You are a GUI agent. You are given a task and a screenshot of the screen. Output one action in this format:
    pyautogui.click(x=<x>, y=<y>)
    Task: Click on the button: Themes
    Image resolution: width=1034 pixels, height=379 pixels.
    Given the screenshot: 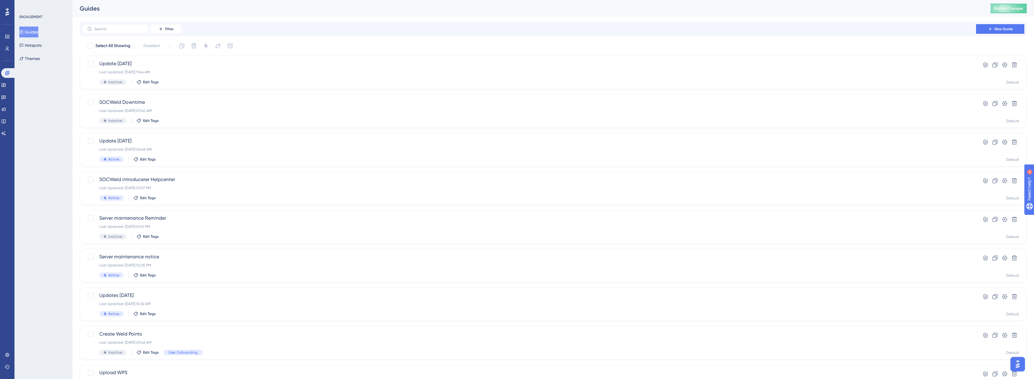 What is the action you would take?
    pyautogui.click(x=30, y=59)
    